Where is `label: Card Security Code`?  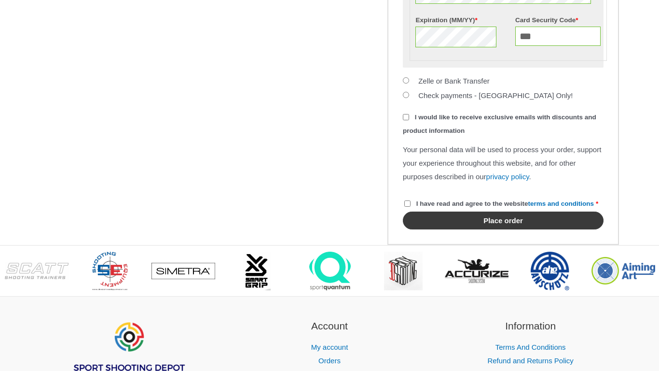 label: Card Security Code is located at coordinates (558, 20).